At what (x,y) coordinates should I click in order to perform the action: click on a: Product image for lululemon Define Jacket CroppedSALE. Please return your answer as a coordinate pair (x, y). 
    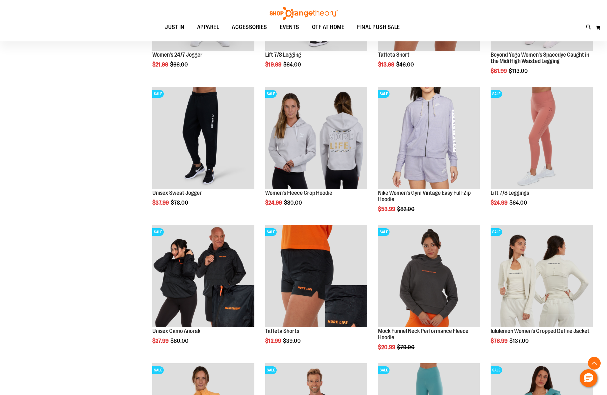
    Looking at the image, I should click on (542, 277).